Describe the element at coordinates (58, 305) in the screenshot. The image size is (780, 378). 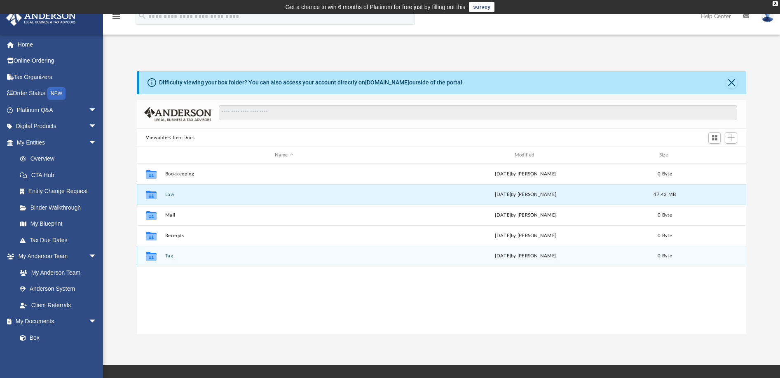
I see `a: Client Referrals` at that location.